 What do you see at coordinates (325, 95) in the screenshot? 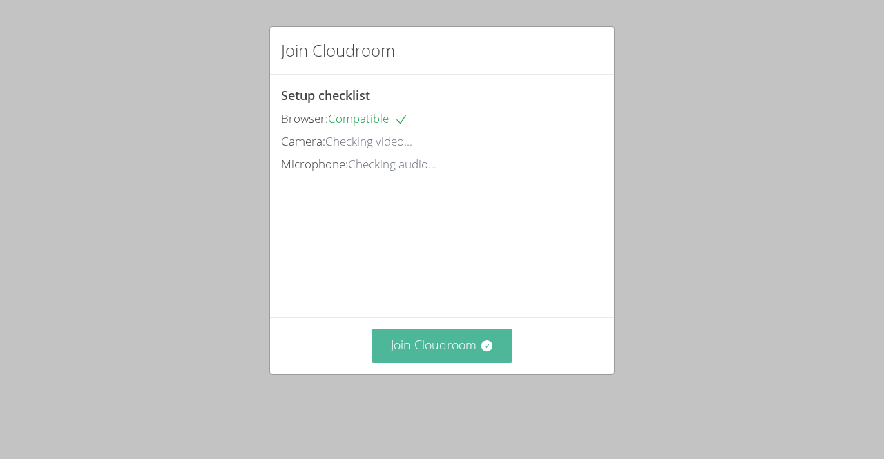
I see `span: Setup checklist` at bounding box center [325, 95].